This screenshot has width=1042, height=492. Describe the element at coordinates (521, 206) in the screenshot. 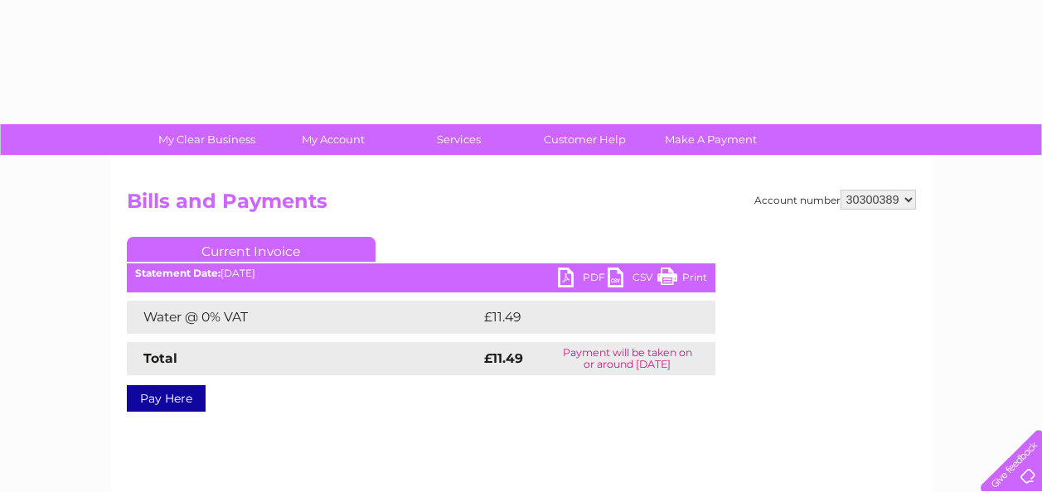

I see `h2: Bills and Payments` at that location.